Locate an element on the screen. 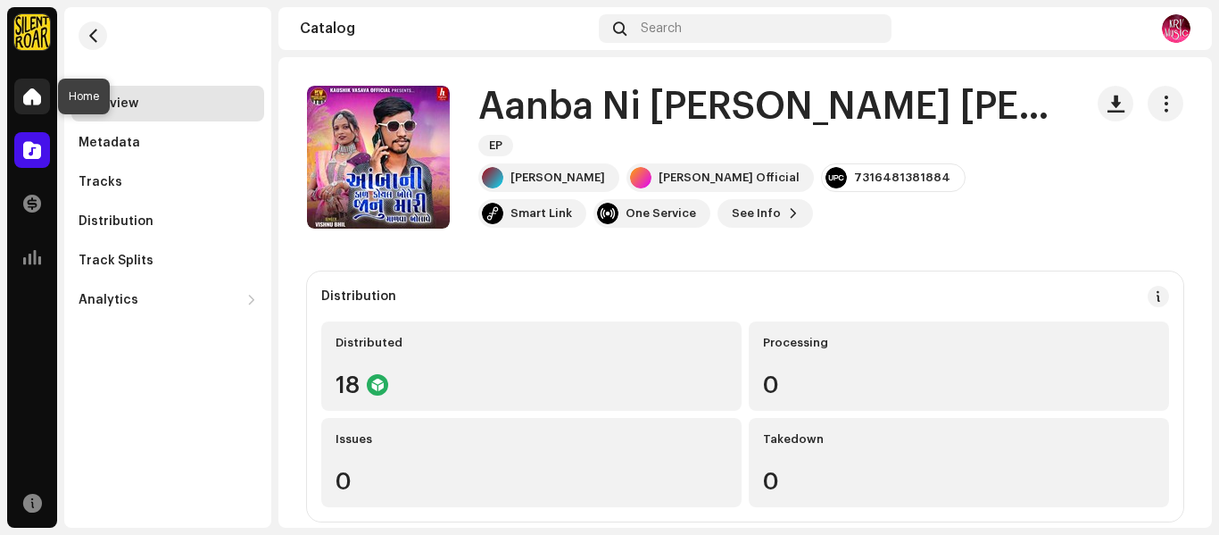  div: Smart Link is located at coordinates (541, 213).